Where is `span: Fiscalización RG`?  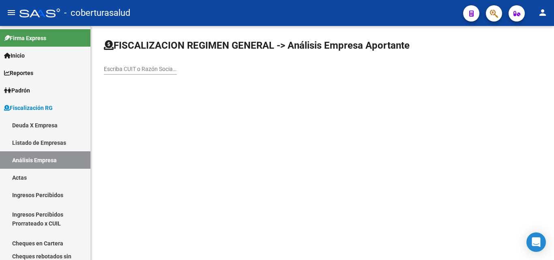
span: Fiscalización RG is located at coordinates (28, 108).